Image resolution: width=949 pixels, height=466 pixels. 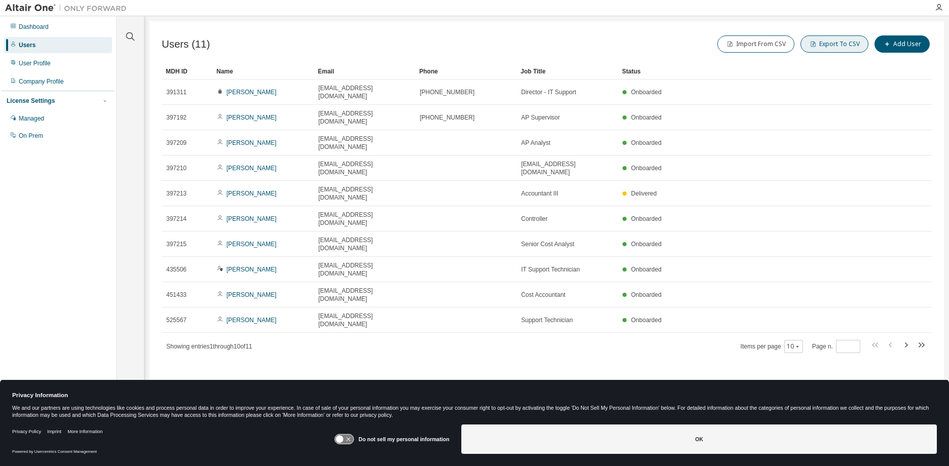 What do you see at coordinates (30, 101) in the screenshot?
I see `div: License Settings` at bounding box center [30, 101].